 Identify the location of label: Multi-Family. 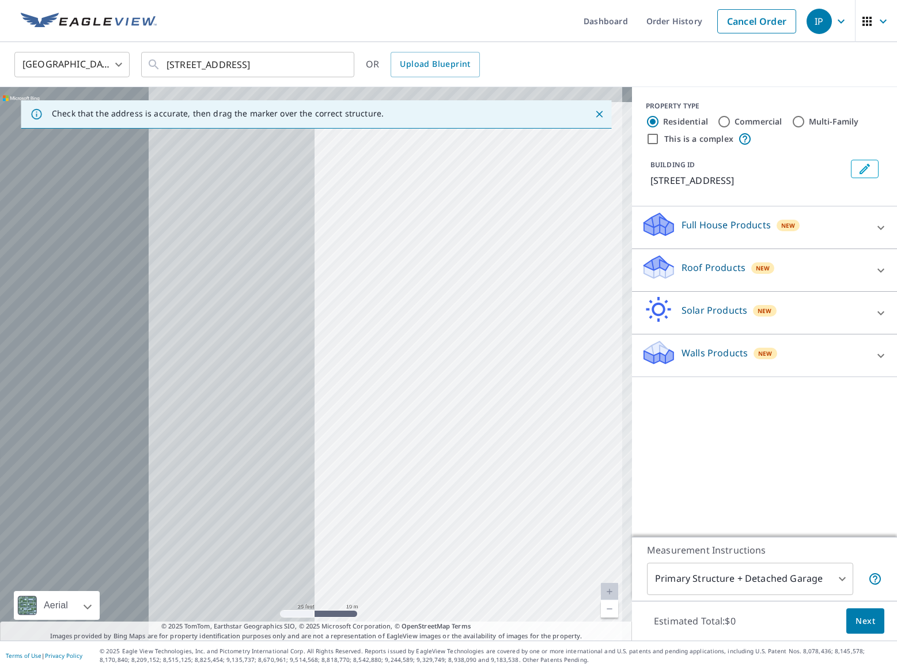
(834, 122).